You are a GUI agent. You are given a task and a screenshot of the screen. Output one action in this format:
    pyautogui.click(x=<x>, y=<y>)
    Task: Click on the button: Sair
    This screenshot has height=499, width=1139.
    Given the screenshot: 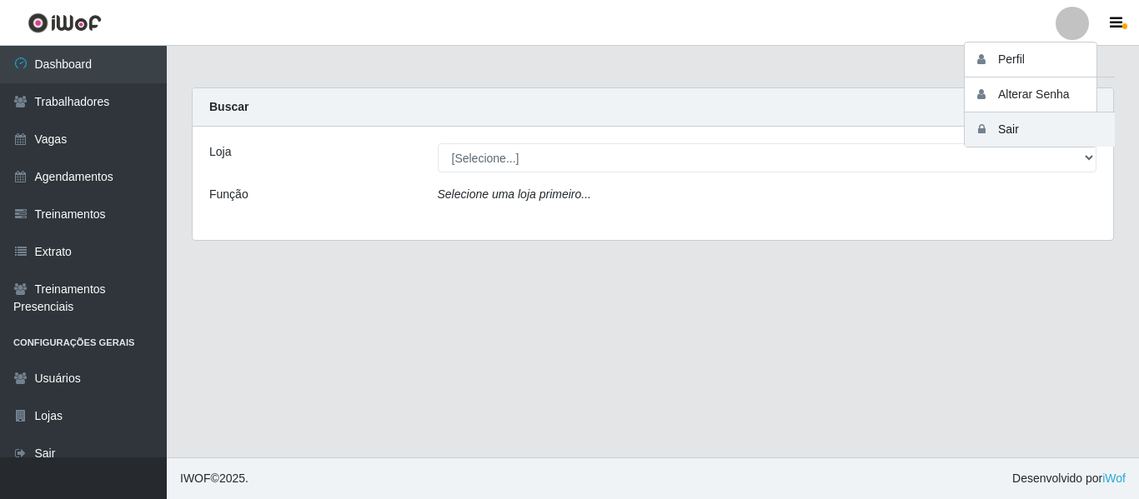 What is the action you would take?
    pyautogui.click(x=1039, y=129)
    